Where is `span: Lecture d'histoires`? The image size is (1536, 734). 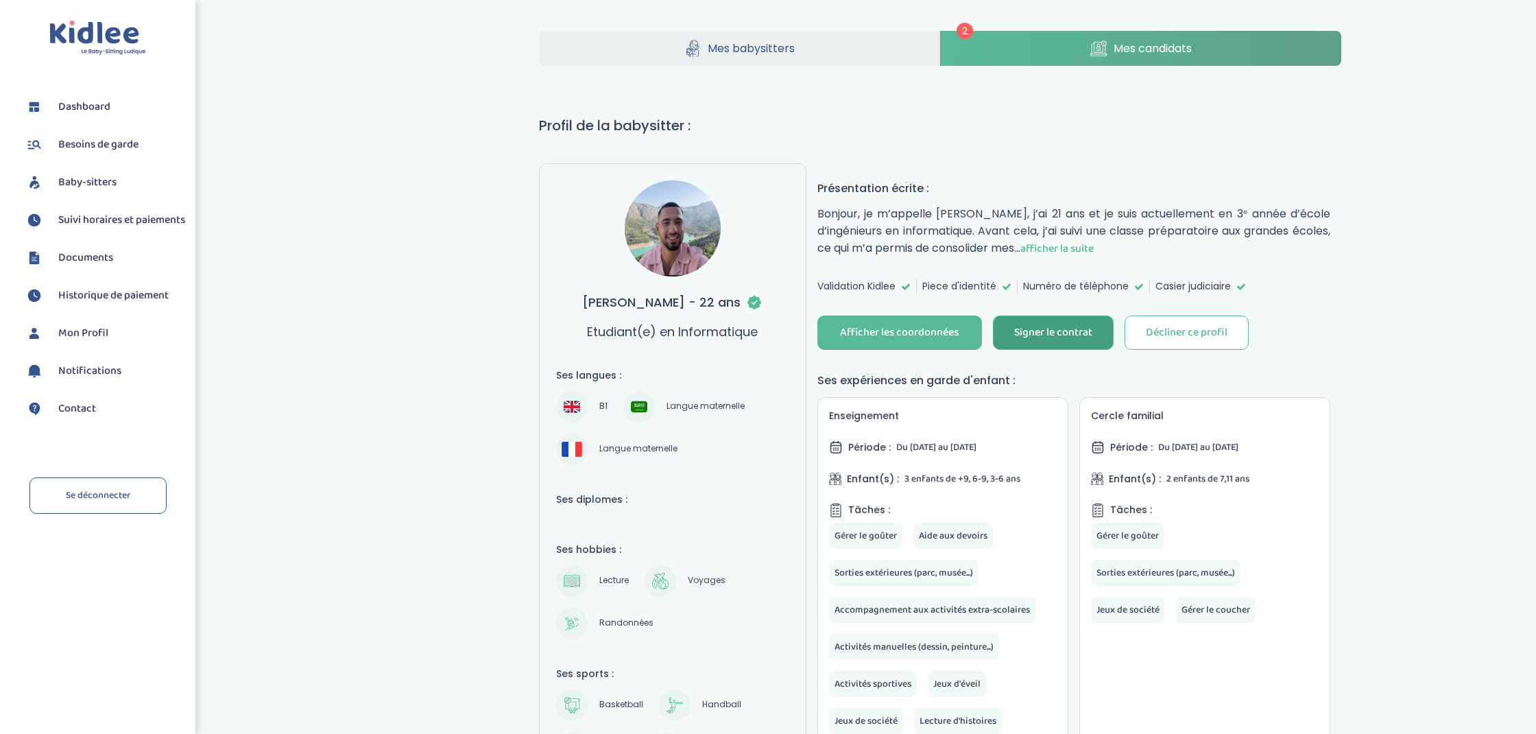
span: Lecture d'histoires is located at coordinates (958, 721).